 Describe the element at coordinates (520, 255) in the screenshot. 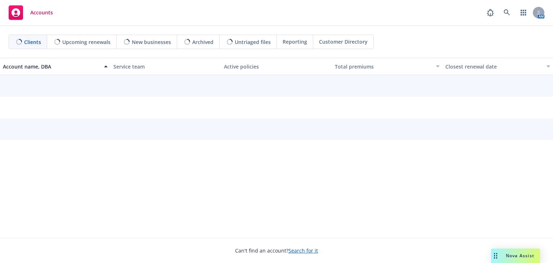

I see `span: Nova Assist` at that location.